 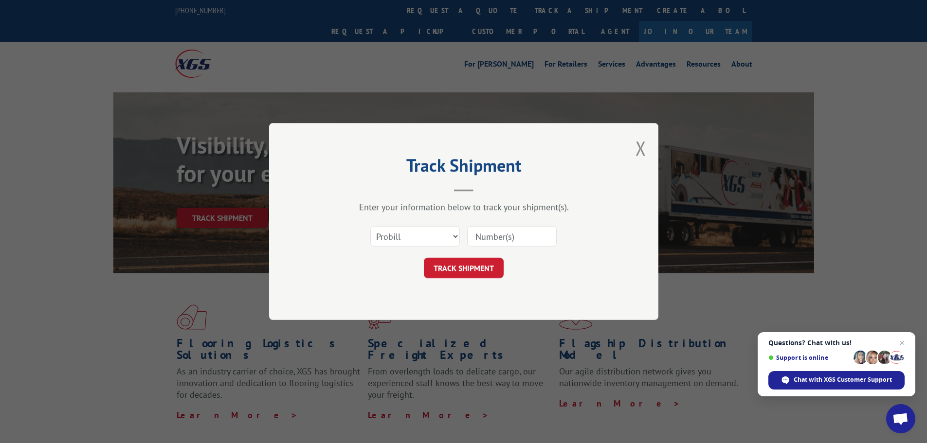 I want to click on h2: Track Shipment, so click(x=464, y=168).